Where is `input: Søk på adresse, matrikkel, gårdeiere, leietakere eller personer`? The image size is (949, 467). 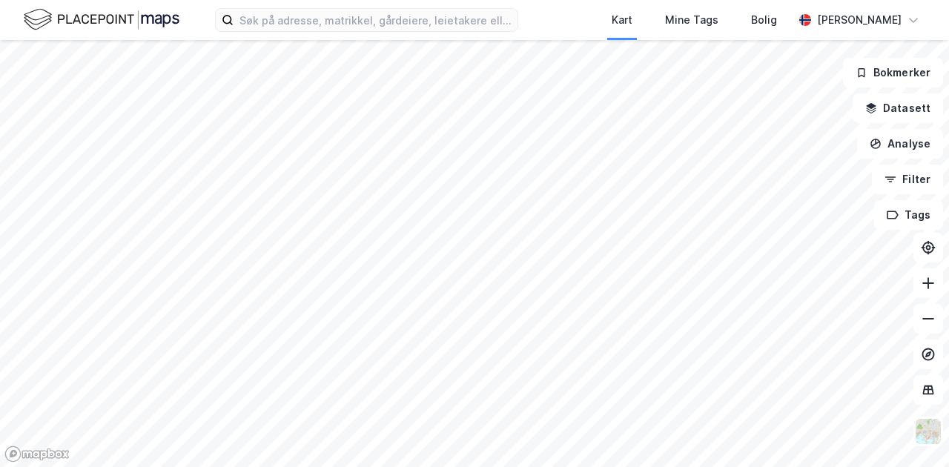
input: Søk på adresse, matrikkel, gårdeiere, leietakere eller personer is located at coordinates (375, 20).